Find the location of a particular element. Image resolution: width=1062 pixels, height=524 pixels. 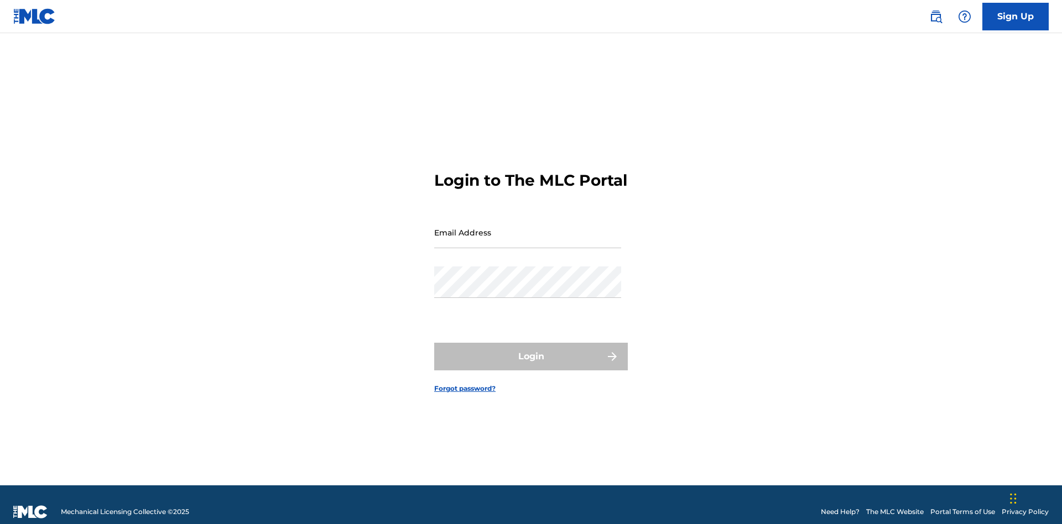

div: Help is located at coordinates (965, 17).